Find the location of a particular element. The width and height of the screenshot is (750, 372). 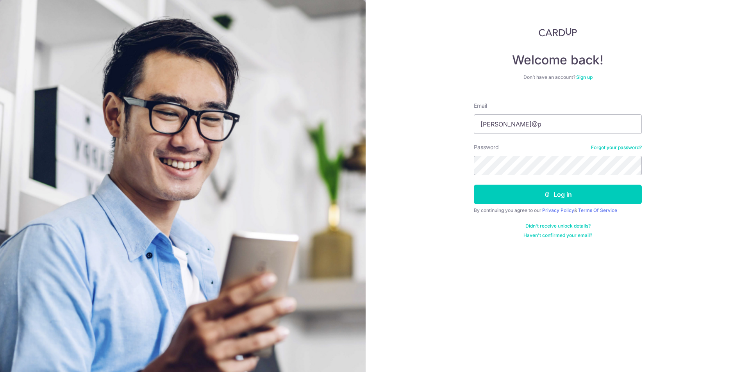

a: Privacy Policy is located at coordinates (558, 210).